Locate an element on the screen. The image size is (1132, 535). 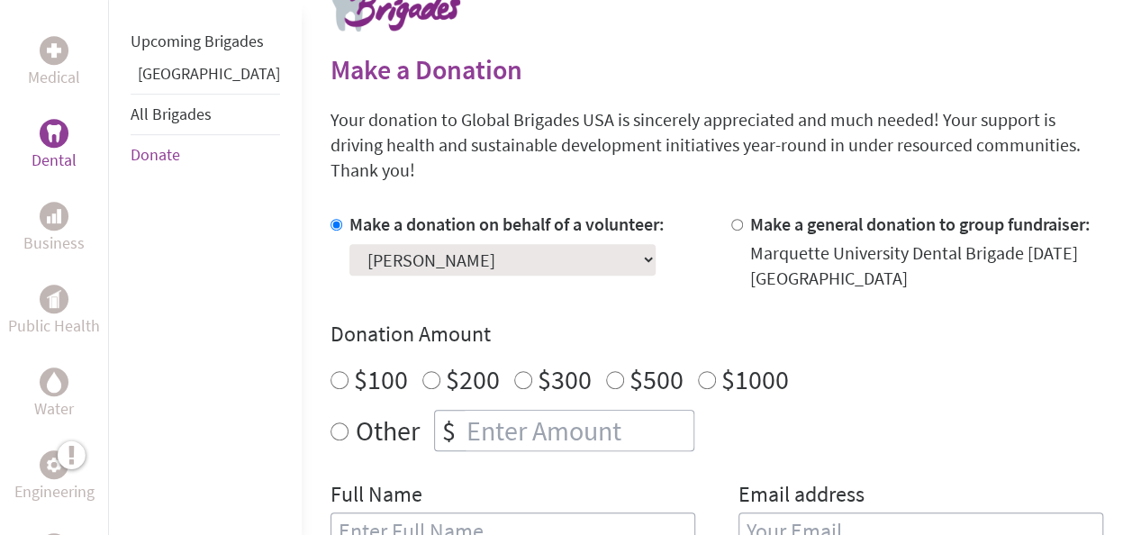
label: $1000 is located at coordinates (755, 379).